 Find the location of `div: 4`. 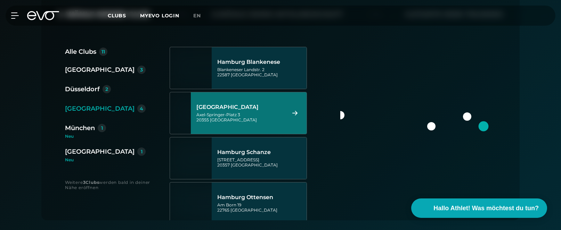

div: 4 is located at coordinates (141, 109).